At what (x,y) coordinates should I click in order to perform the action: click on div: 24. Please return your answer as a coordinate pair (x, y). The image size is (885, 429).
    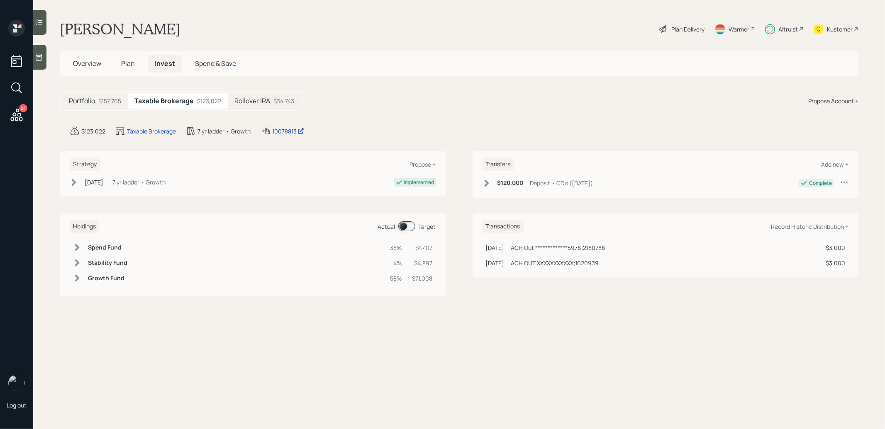
    Looking at the image, I should click on (23, 108).